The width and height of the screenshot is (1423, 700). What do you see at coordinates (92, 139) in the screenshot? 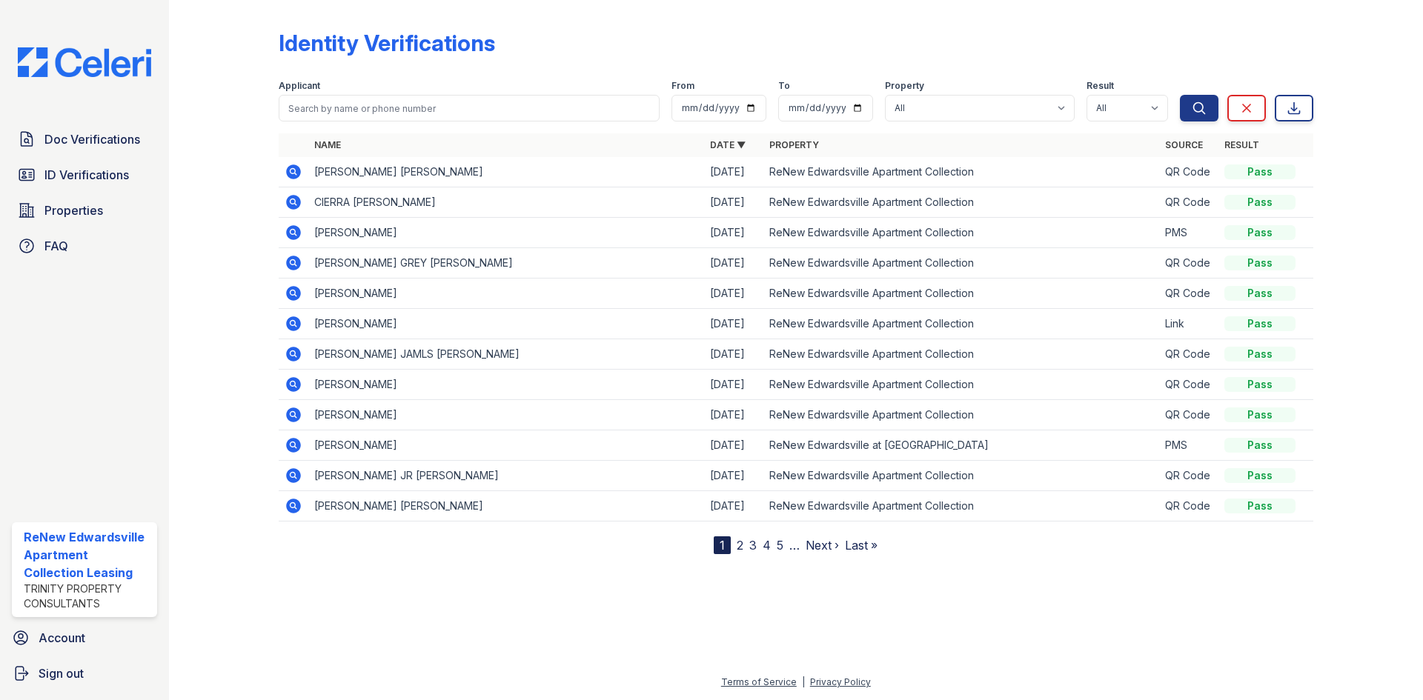
I see `span: Doc Verifications` at bounding box center [92, 139].